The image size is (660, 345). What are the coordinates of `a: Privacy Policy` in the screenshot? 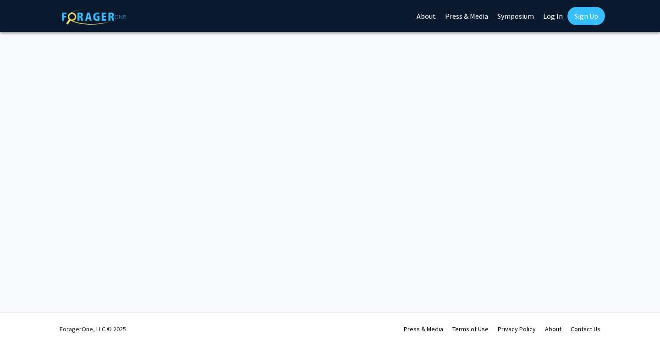 It's located at (516, 329).